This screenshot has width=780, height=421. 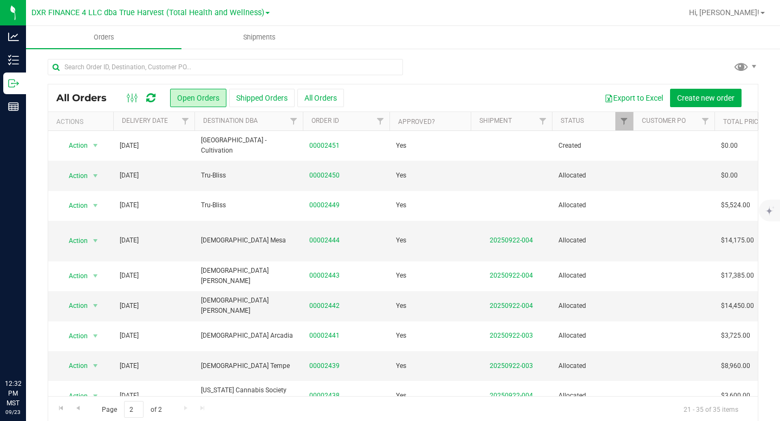 I want to click on button: Shipped Orders, so click(x=262, y=98).